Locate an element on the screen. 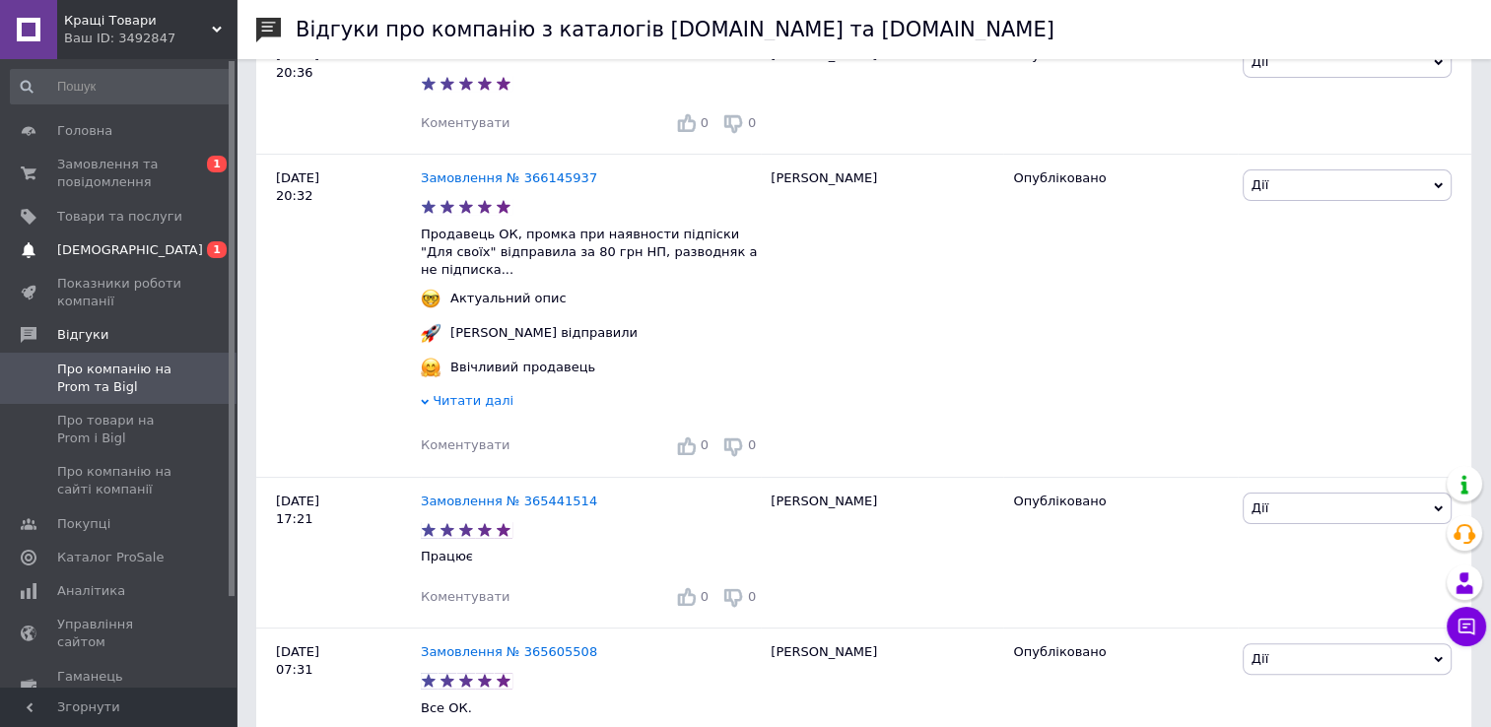 This screenshot has height=727, width=1491. a: Замовлення № 365441514 is located at coordinates (508, 501).